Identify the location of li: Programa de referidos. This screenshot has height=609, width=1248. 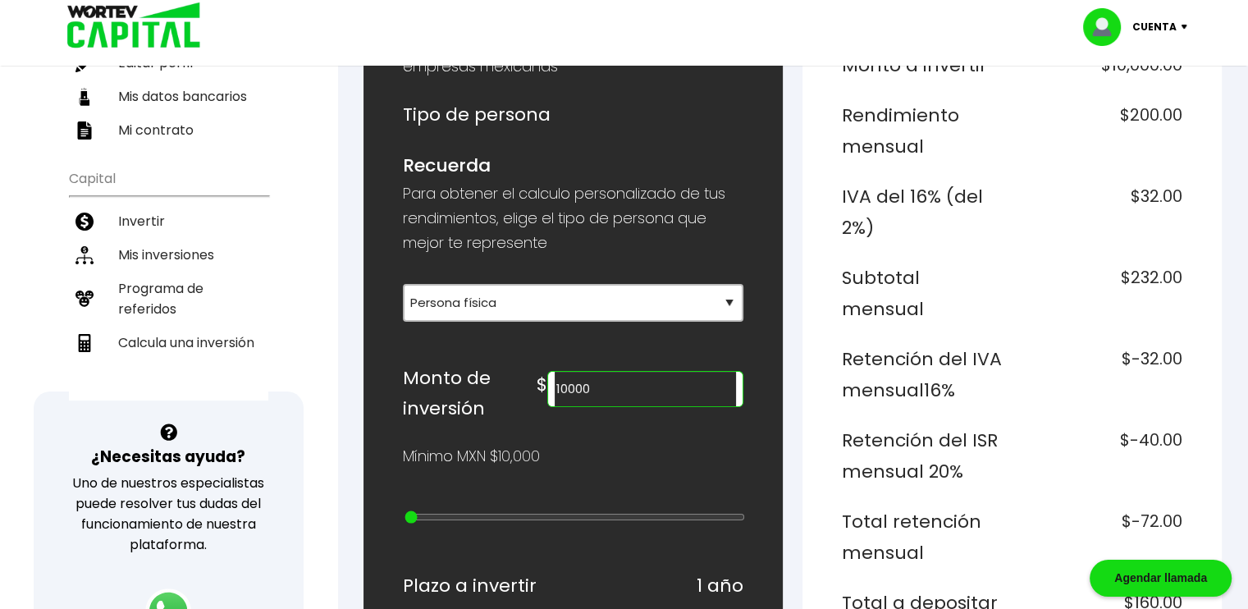
(168, 299).